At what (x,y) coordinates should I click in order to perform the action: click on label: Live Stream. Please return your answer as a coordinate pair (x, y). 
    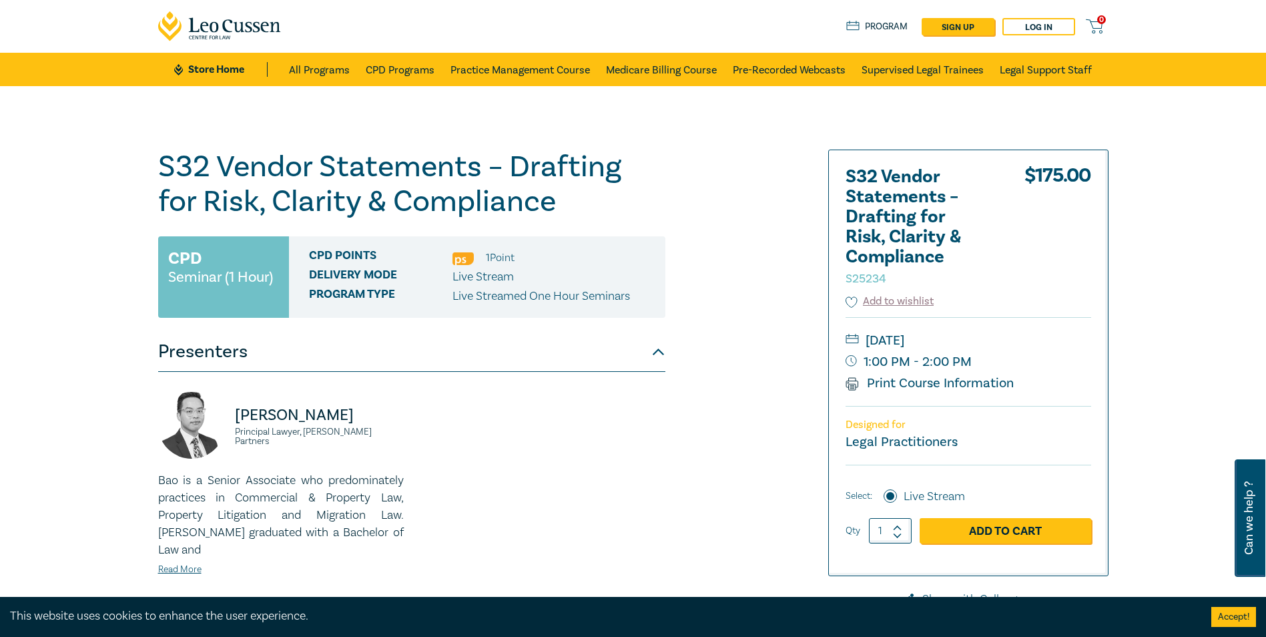
    Looking at the image, I should click on (934, 496).